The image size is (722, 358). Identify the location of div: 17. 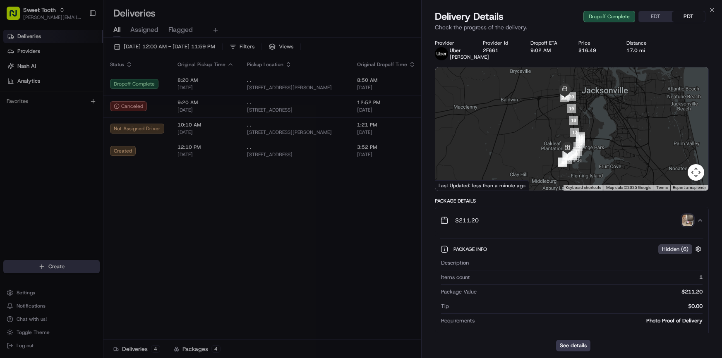
(574, 132).